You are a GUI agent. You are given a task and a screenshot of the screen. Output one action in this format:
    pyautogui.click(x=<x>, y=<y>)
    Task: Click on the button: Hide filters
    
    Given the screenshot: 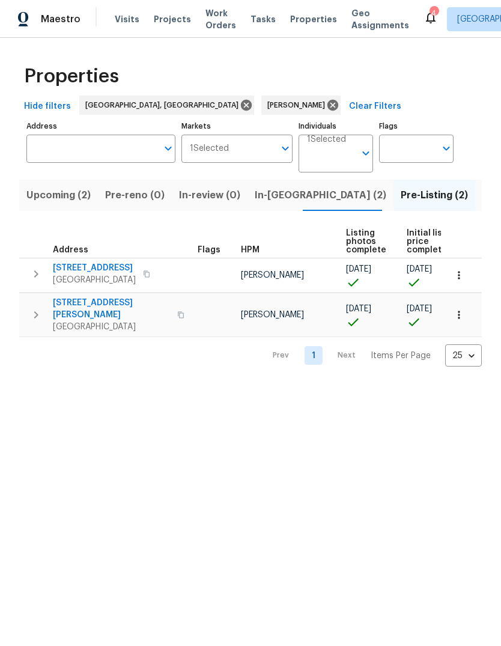 What is the action you would take?
    pyautogui.click(x=47, y=106)
    